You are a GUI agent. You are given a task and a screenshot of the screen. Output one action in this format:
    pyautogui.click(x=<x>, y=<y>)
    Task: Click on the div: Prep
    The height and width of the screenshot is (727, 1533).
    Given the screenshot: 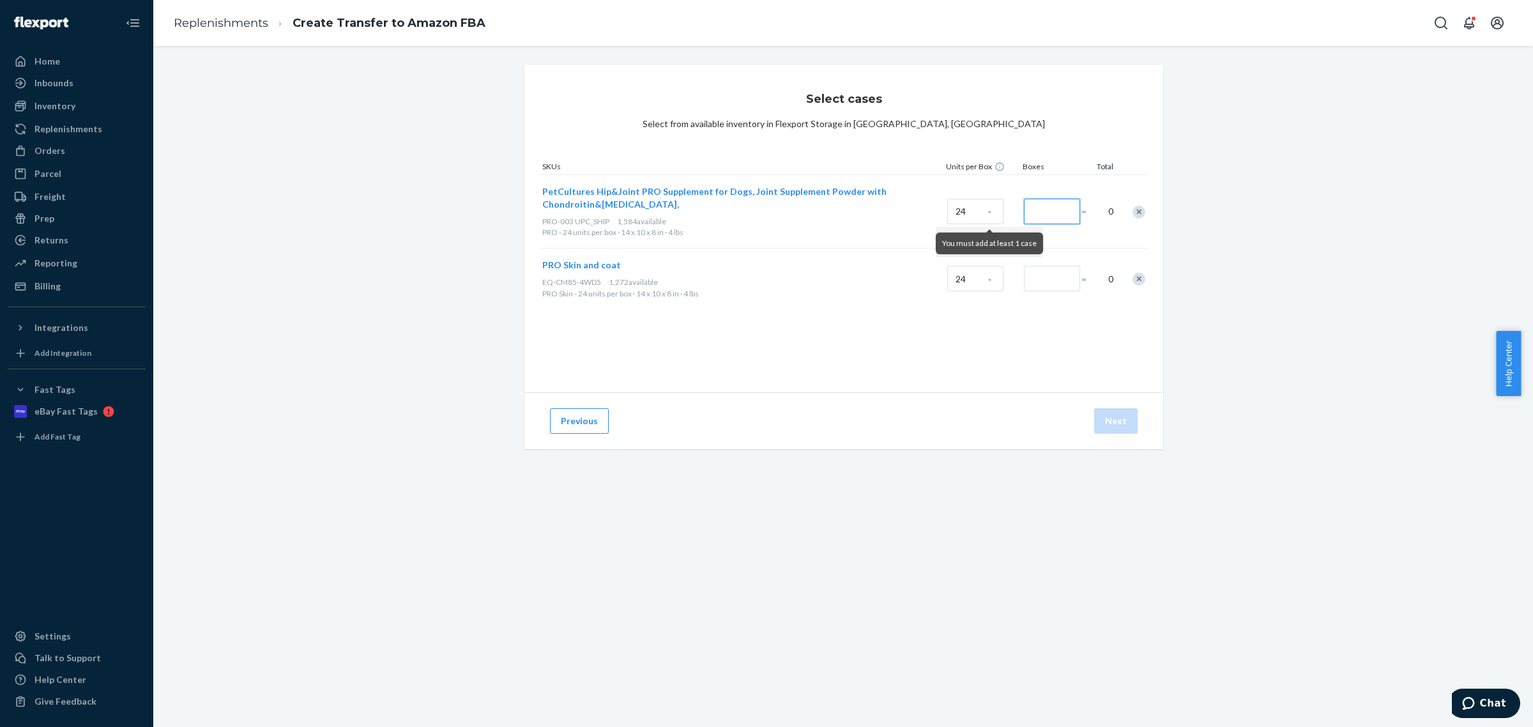 What is the action you would take?
    pyautogui.click(x=44, y=218)
    